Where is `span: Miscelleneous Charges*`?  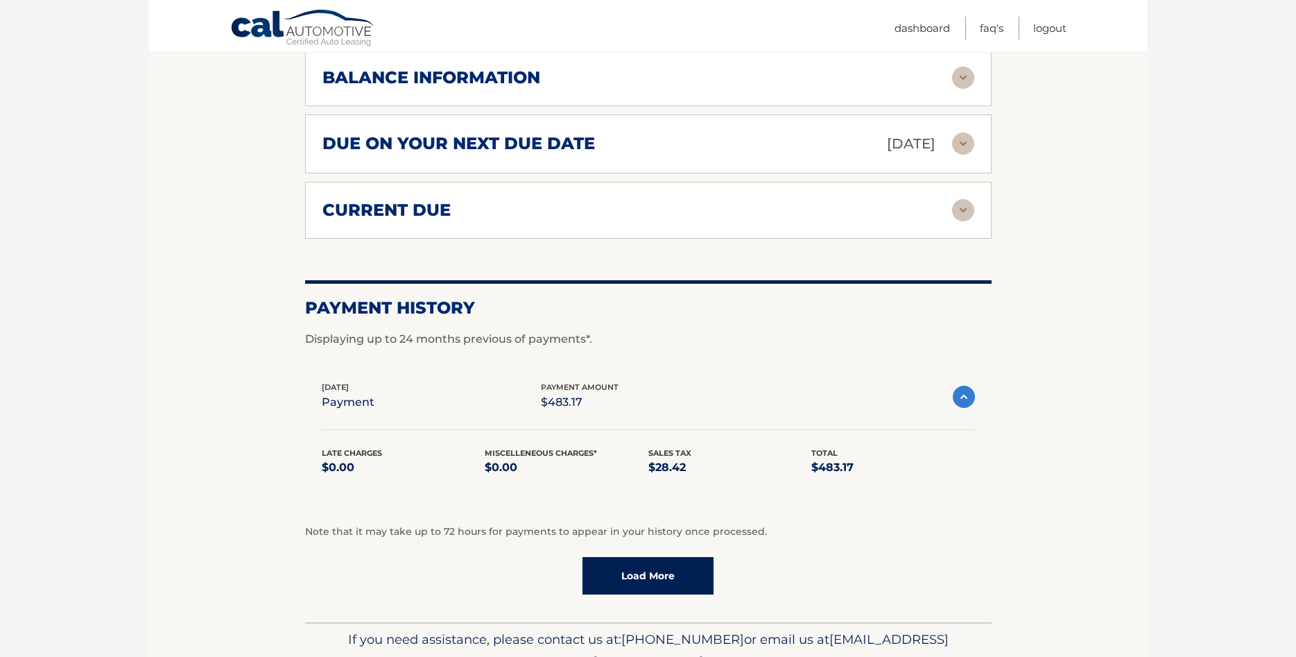
span: Miscelleneous Charges* is located at coordinates (541, 453).